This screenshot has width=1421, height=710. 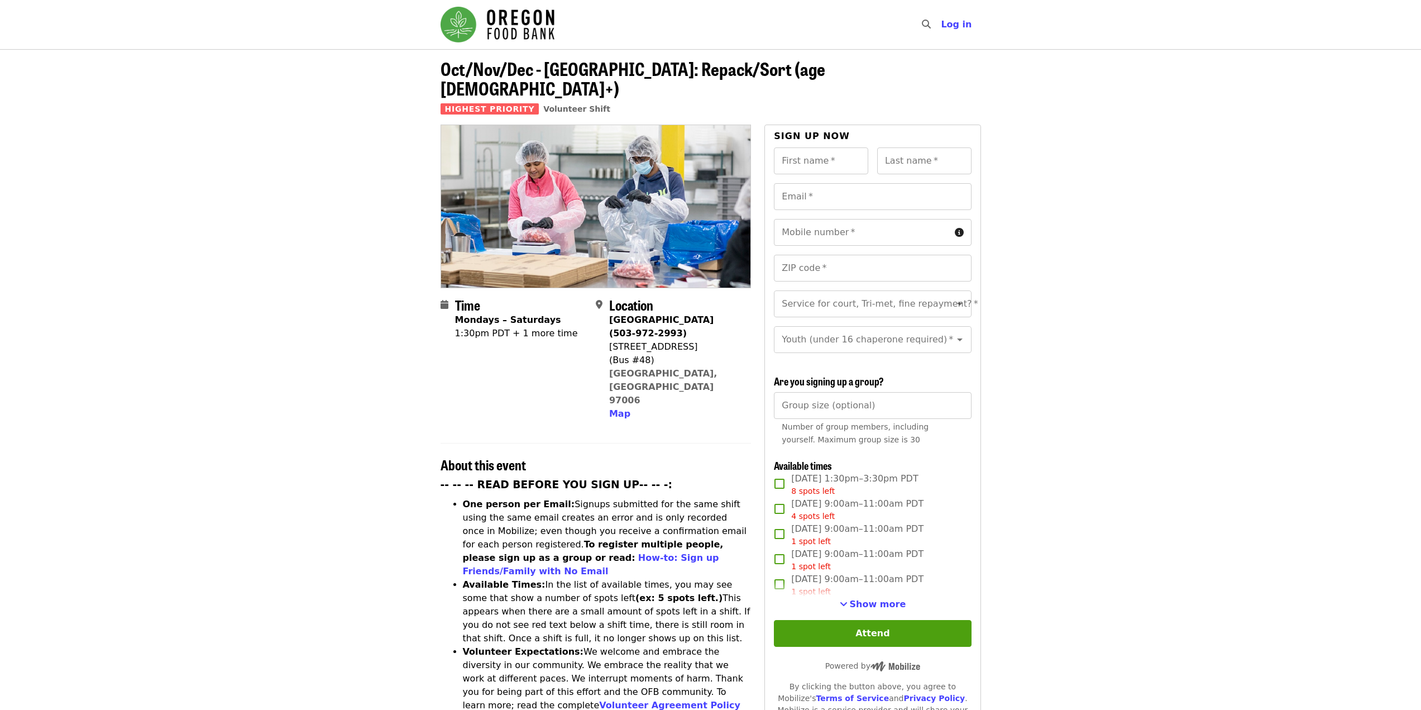 I want to click on strong: One person per Email:, so click(x=519, y=504).